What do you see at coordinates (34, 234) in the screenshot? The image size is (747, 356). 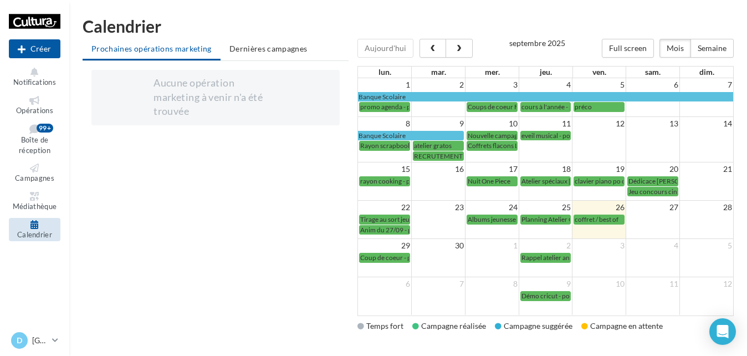 I see `span: Calendrier` at bounding box center [34, 234].